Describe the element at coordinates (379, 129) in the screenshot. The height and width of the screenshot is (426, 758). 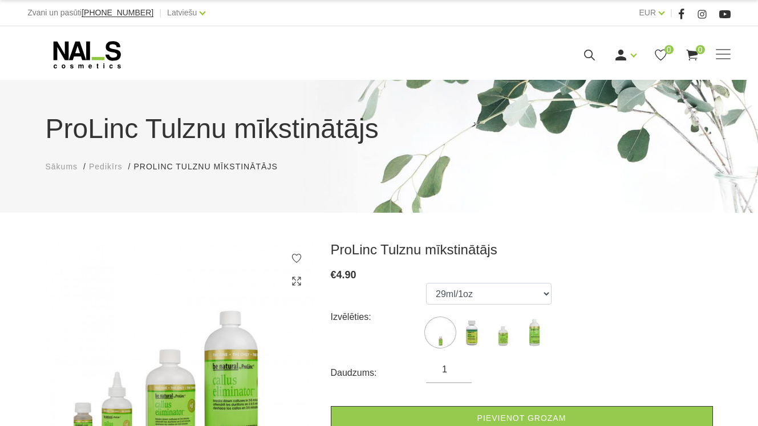
I see `h1: ProLinc Tulznu mīkstinātājs` at that location.